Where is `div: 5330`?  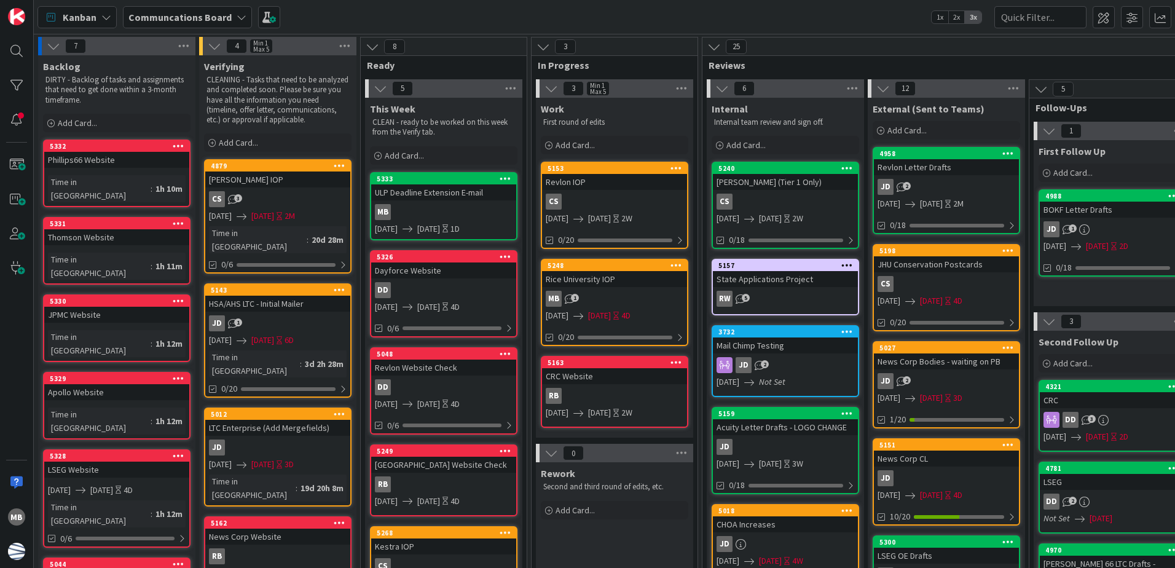 div: 5330 is located at coordinates (117, 301).